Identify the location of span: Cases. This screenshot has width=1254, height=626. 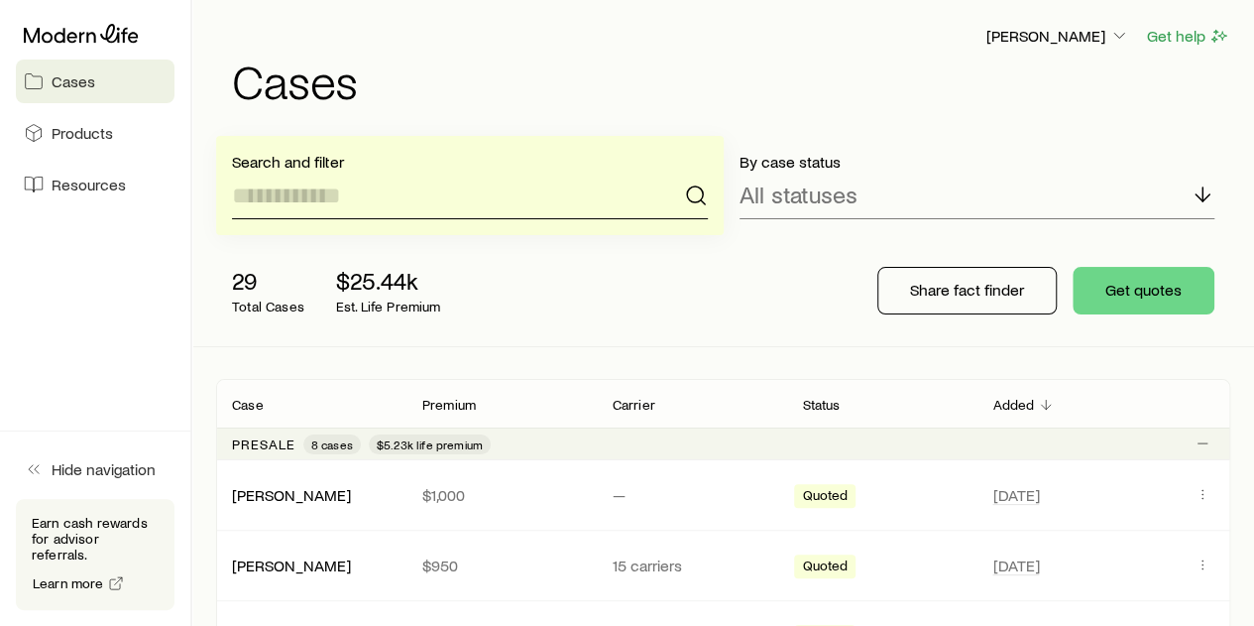
(73, 81).